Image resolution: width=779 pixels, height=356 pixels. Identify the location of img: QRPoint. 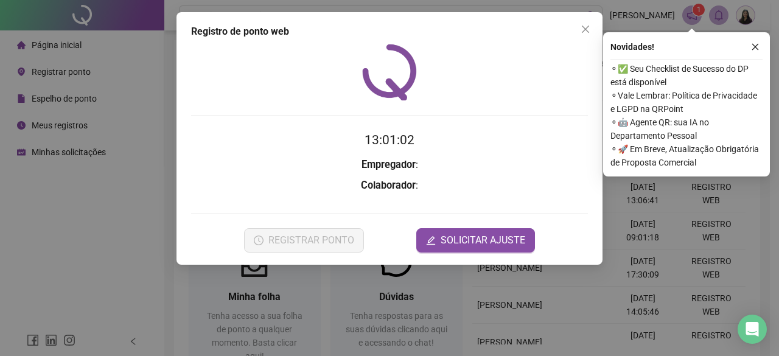
(390, 72).